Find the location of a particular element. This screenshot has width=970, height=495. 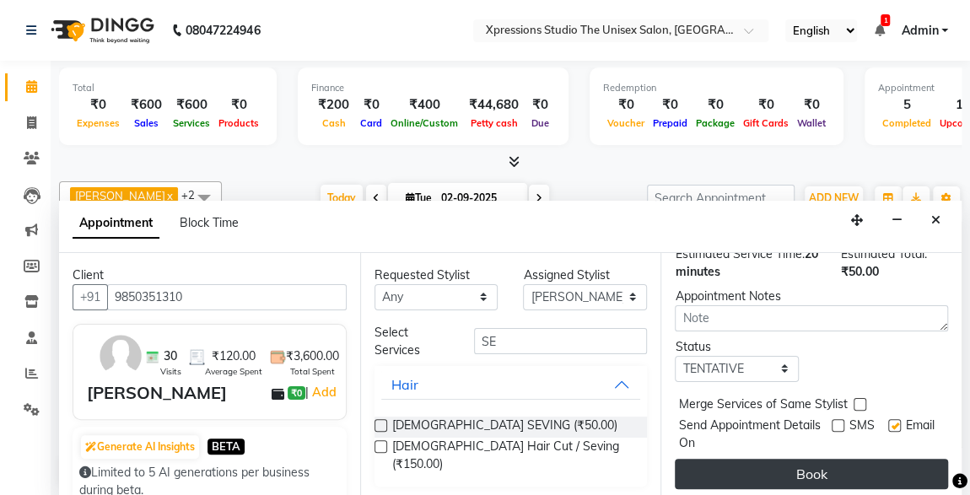

span: Merge Services of Same Stylist is located at coordinates (762, 406).